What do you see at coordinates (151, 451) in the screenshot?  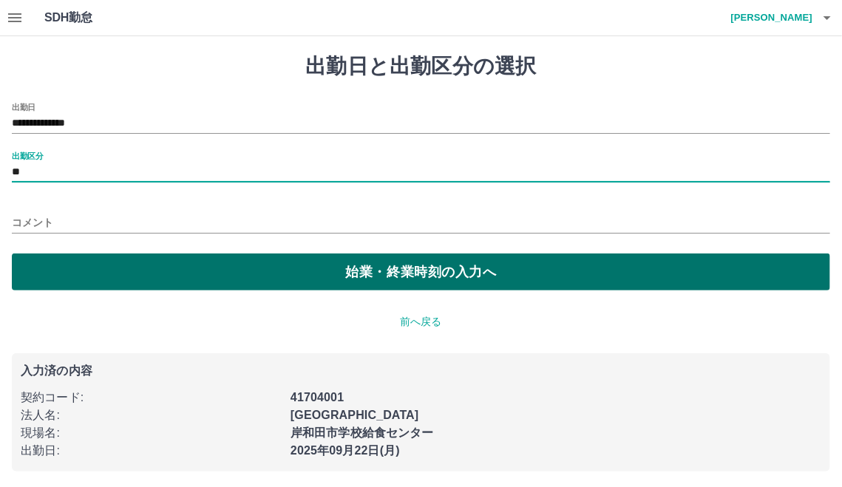 I see `p: 出勤日 :` at bounding box center [151, 451].